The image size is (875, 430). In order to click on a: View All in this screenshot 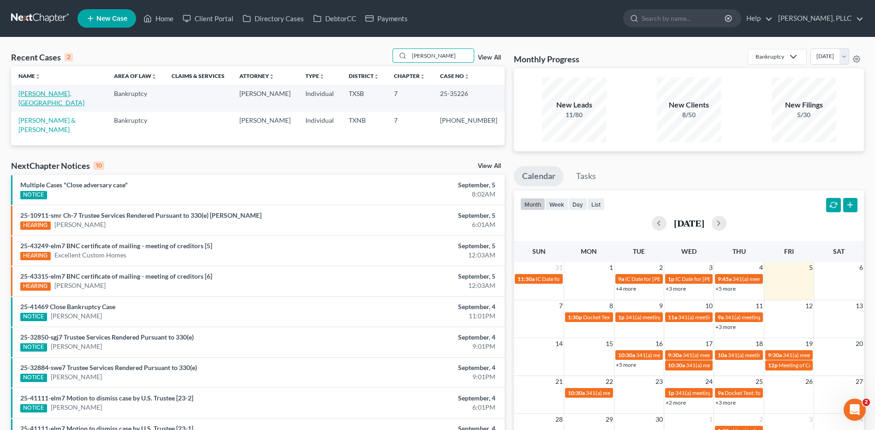, I will do `click(490, 166)`.